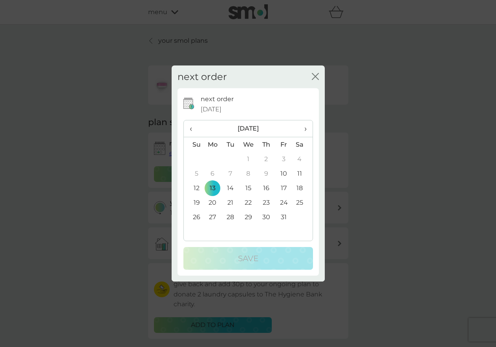  Describe the element at coordinates (266, 145) in the screenshot. I see `th: Th` at that location.